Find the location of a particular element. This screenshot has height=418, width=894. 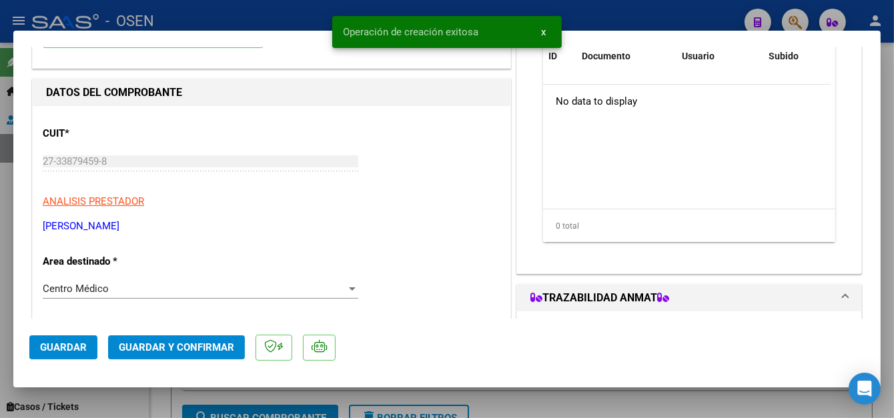

span: Guardar is located at coordinates (63, 348).